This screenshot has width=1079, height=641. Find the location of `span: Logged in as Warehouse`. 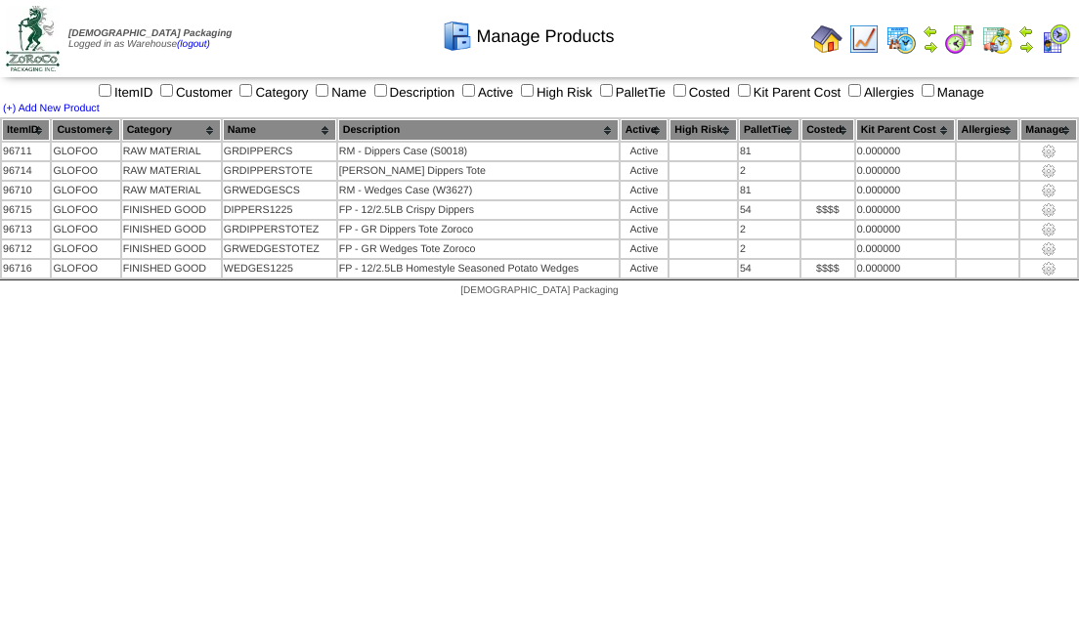

span: Logged in as Warehouse is located at coordinates (150, 39).